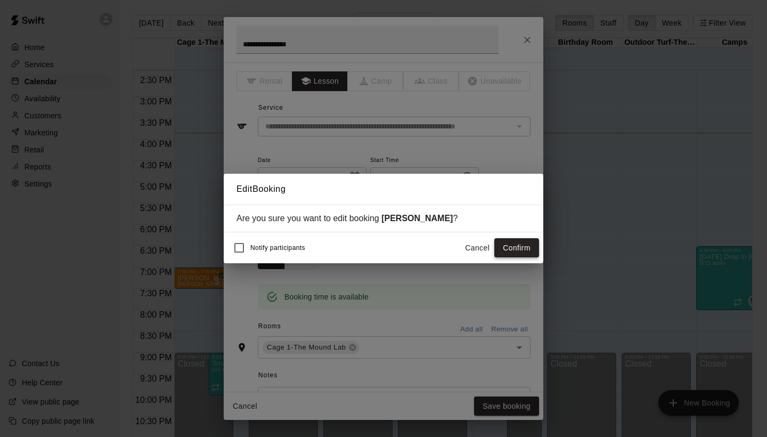 This screenshot has height=437, width=767. What do you see at coordinates (277, 248) in the screenshot?
I see `span: Notify participants` at bounding box center [277, 248].